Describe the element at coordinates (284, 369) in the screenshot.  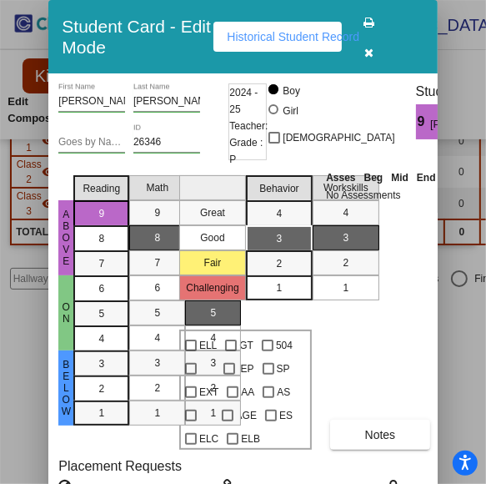
I see `span: SP` at that location.